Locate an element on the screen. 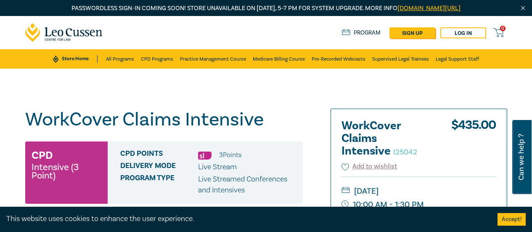  a: Practice Management Course is located at coordinates (213, 59).